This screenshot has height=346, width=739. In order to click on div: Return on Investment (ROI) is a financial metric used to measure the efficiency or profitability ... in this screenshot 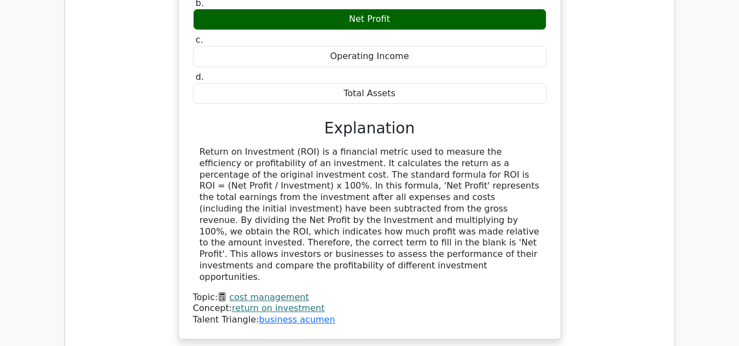, I will do `click(370, 215)`.